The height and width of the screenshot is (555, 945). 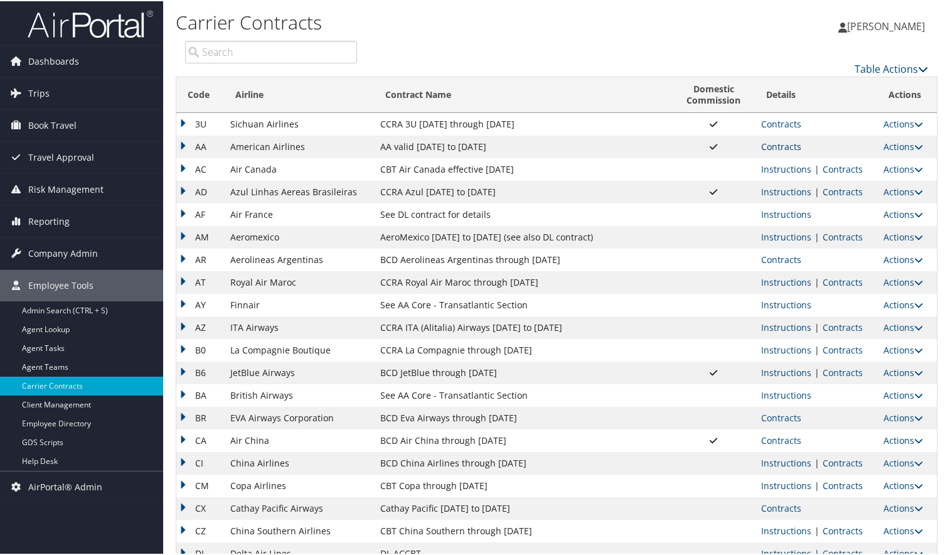 I want to click on span: Company Admin, so click(x=63, y=252).